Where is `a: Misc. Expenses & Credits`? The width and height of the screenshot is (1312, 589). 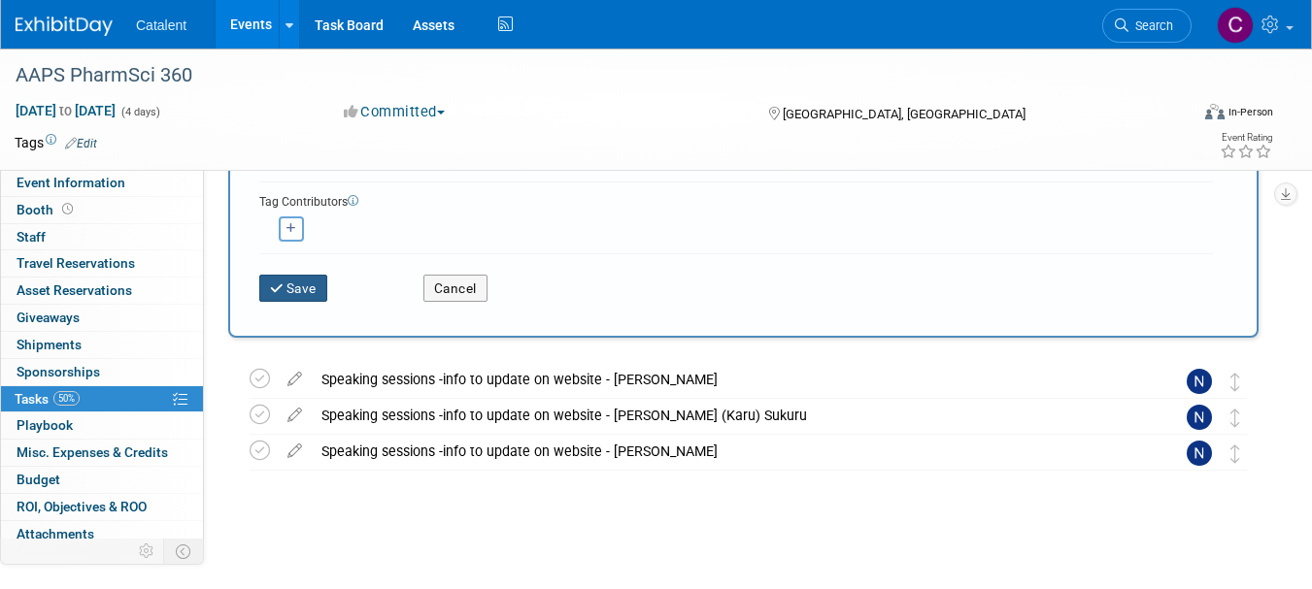 a: Misc. Expenses & Credits is located at coordinates (102, 453).